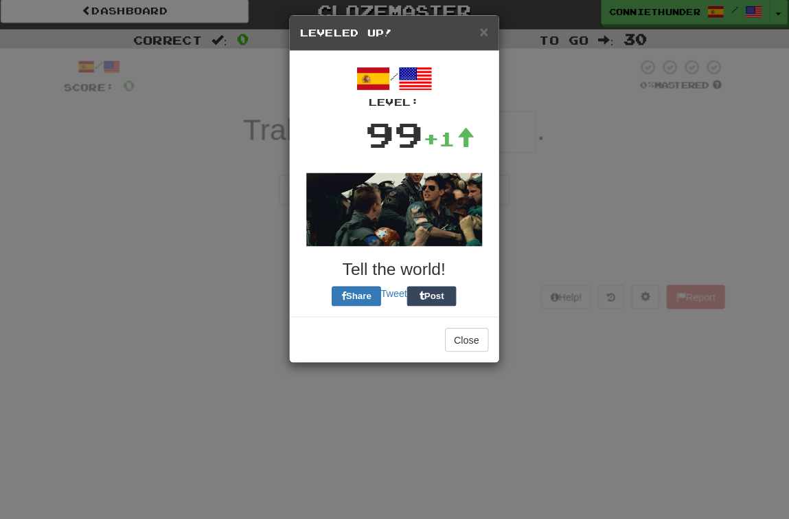 This screenshot has height=519, width=789. What do you see at coordinates (431, 295) in the screenshot?
I see `button: Post` at bounding box center [431, 295].